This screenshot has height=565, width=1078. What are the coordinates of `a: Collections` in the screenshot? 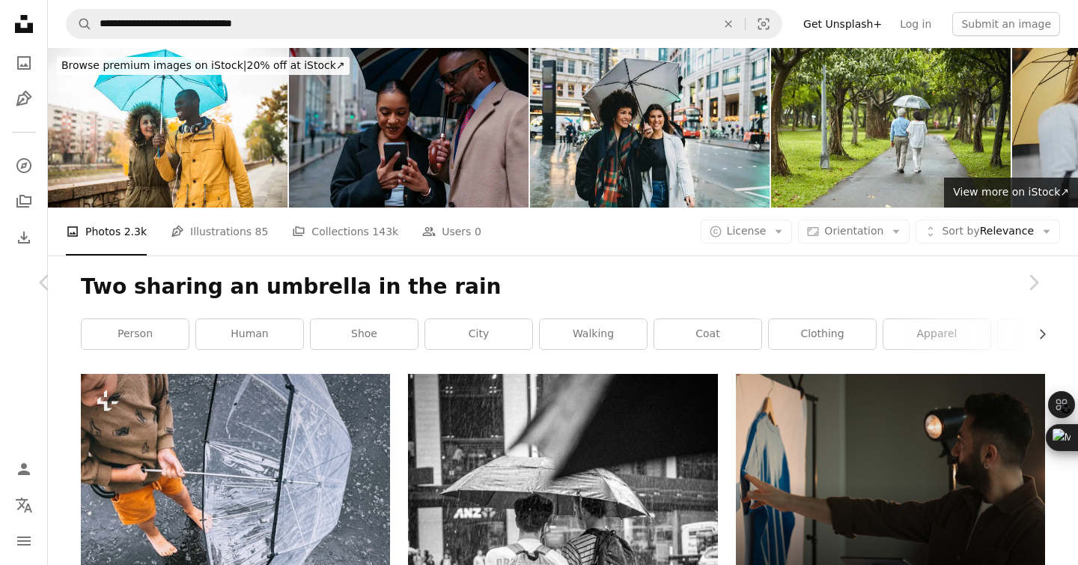 It's located at (24, 201).